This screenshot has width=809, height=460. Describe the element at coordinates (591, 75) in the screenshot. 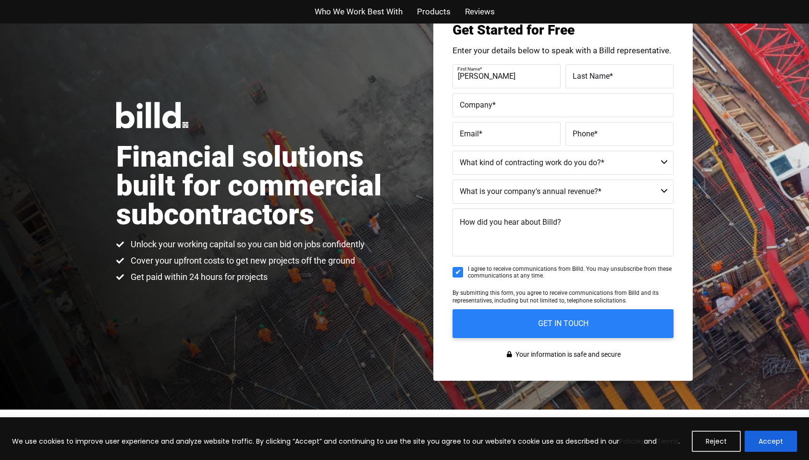

I see `span: Last Name` at that location.